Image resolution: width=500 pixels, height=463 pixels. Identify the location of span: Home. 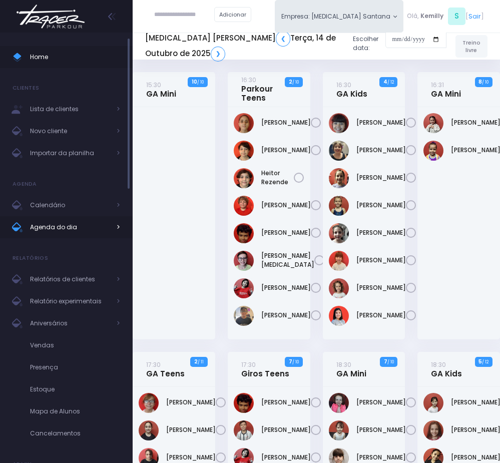
(75, 57).